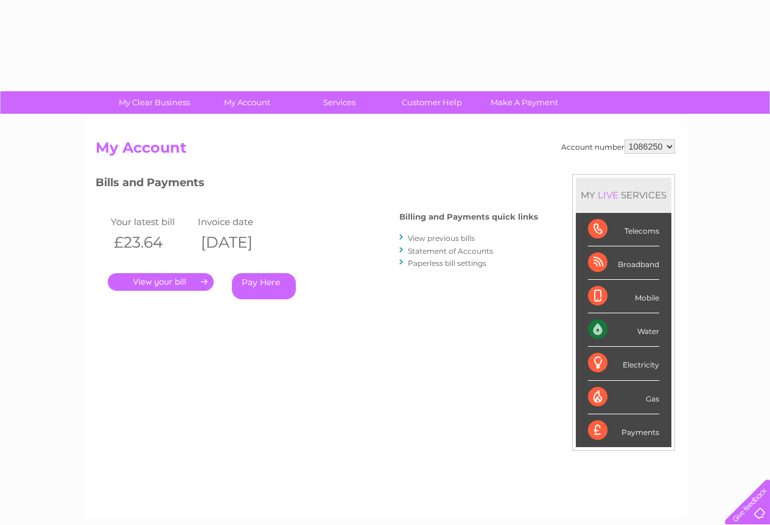 This screenshot has height=525, width=770. What do you see at coordinates (151, 221) in the screenshot?
I see `td: Your latest bill` at bounding box center [151, 221].